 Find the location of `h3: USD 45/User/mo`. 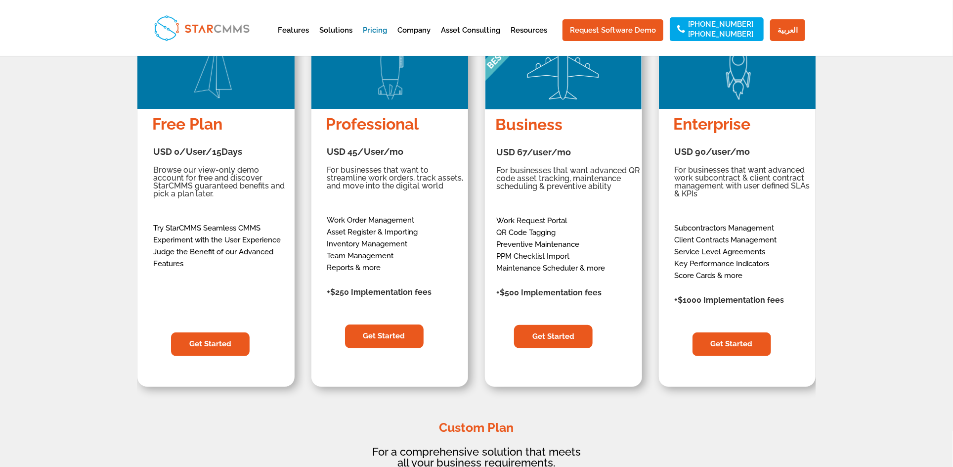

h3: USD 45/User/mo is located at coordinates (396, 154).